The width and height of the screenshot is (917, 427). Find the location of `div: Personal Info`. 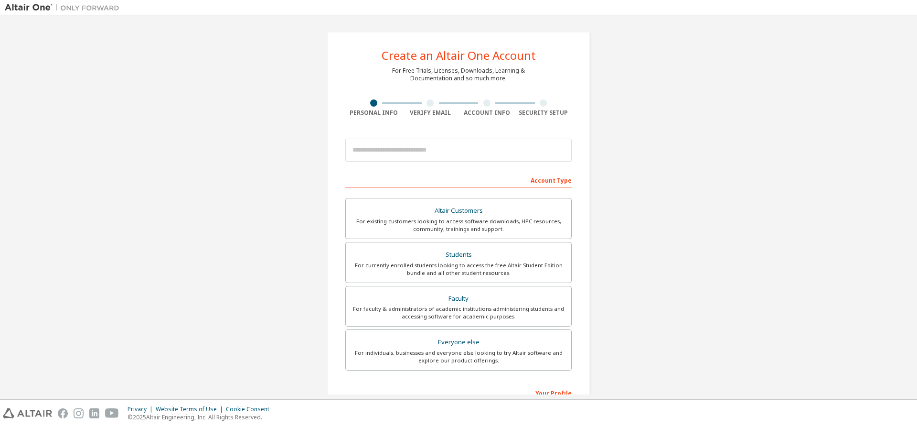

div: Personal Info is located at coordinates (374, 113).